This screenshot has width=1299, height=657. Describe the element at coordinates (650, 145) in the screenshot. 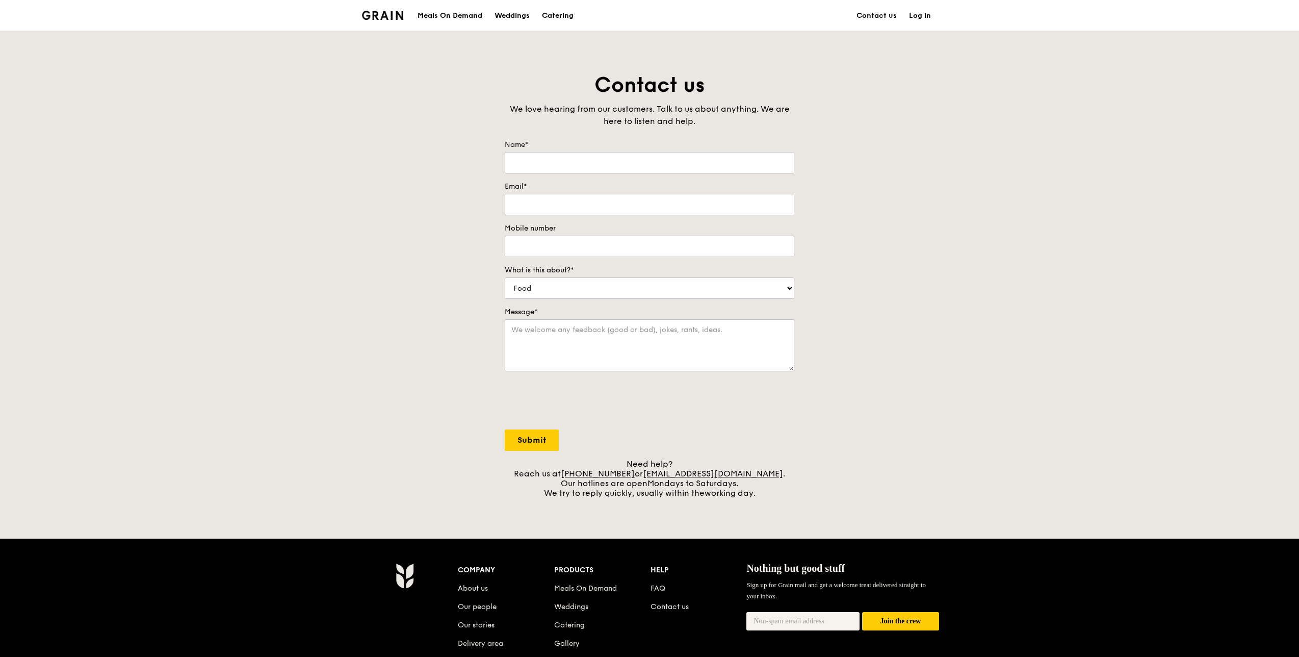

I see `label: Name*` at that location.